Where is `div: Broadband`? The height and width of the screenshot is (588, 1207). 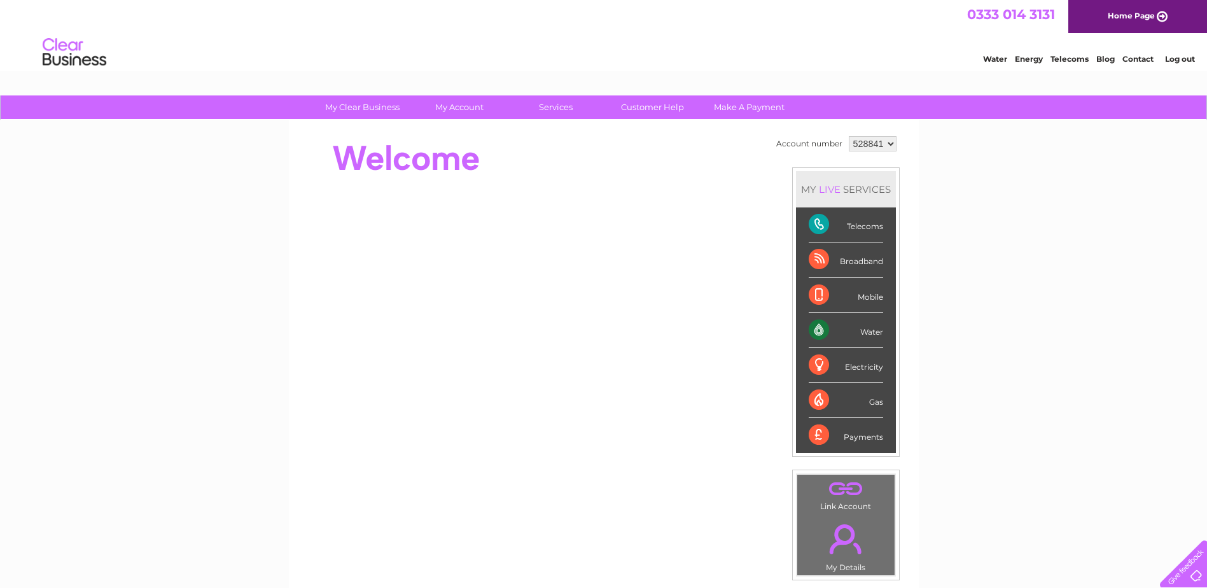 div: Broadband is located at coordinates (845, 259).